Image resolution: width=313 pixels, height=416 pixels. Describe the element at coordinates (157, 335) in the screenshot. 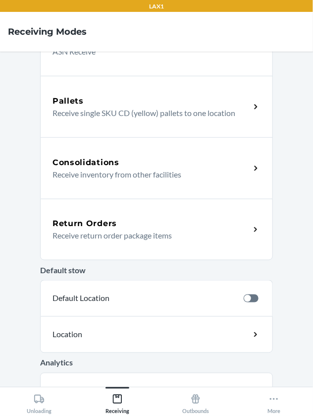

I see `a: Location` at that location.